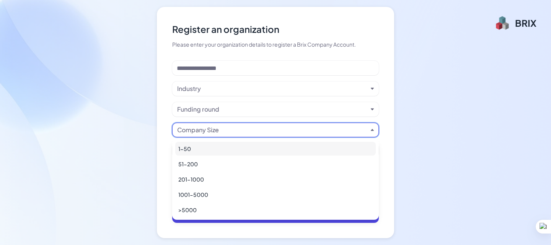  What do you see at coordinates (189, 89) in the screenshot?
I see `div: Industry` at bounding box center [189, 89].